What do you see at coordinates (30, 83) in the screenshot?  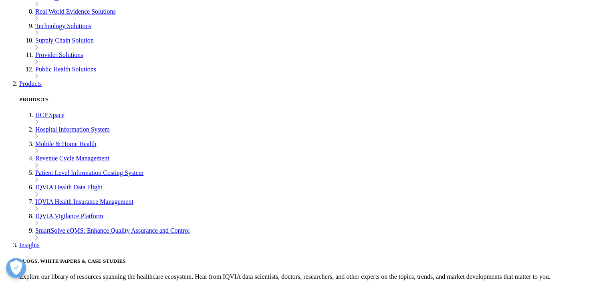 I see `a: Products` at bounding box center [30, 83].